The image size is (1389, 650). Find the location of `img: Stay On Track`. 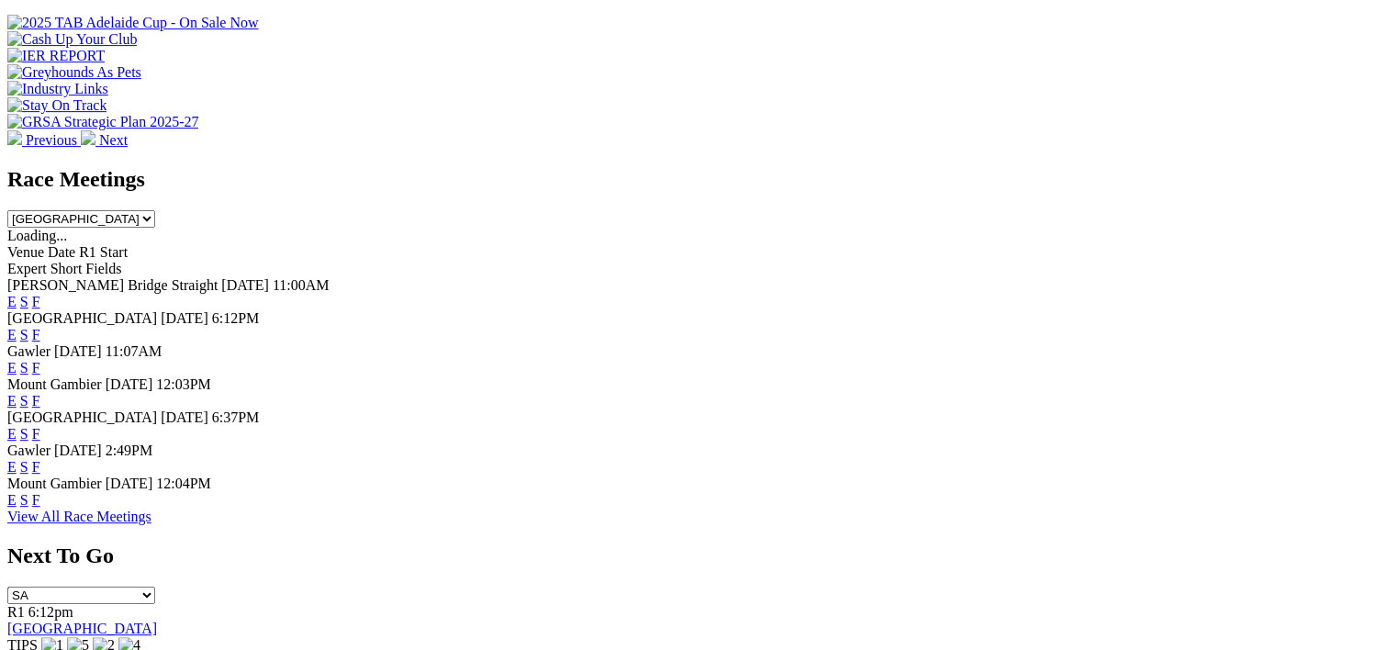

img: Stay On Track is located at coordinates (57, 106).